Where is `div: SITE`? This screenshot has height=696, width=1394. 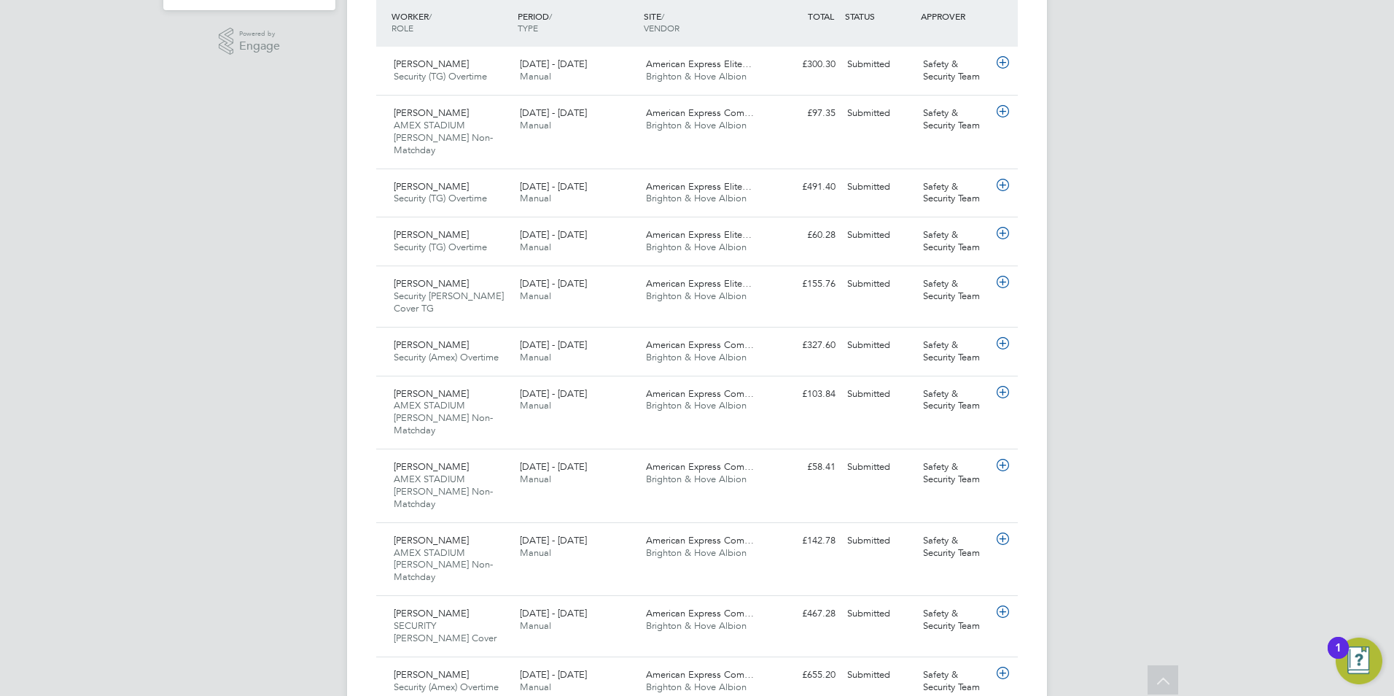
div: SITE is located at coordinates (703, 22).